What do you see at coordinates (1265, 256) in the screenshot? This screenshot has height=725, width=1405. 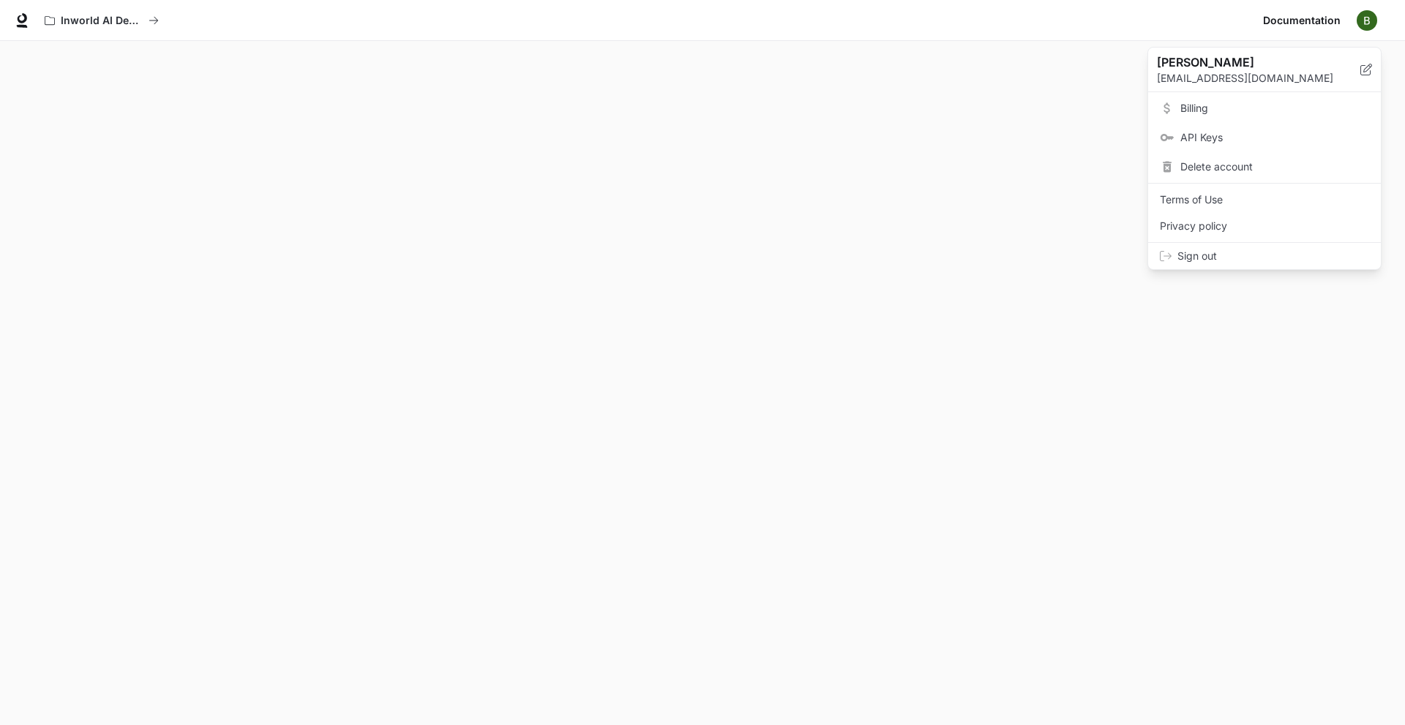 I see `div: Sign out` at bounding box center [1265, 256].